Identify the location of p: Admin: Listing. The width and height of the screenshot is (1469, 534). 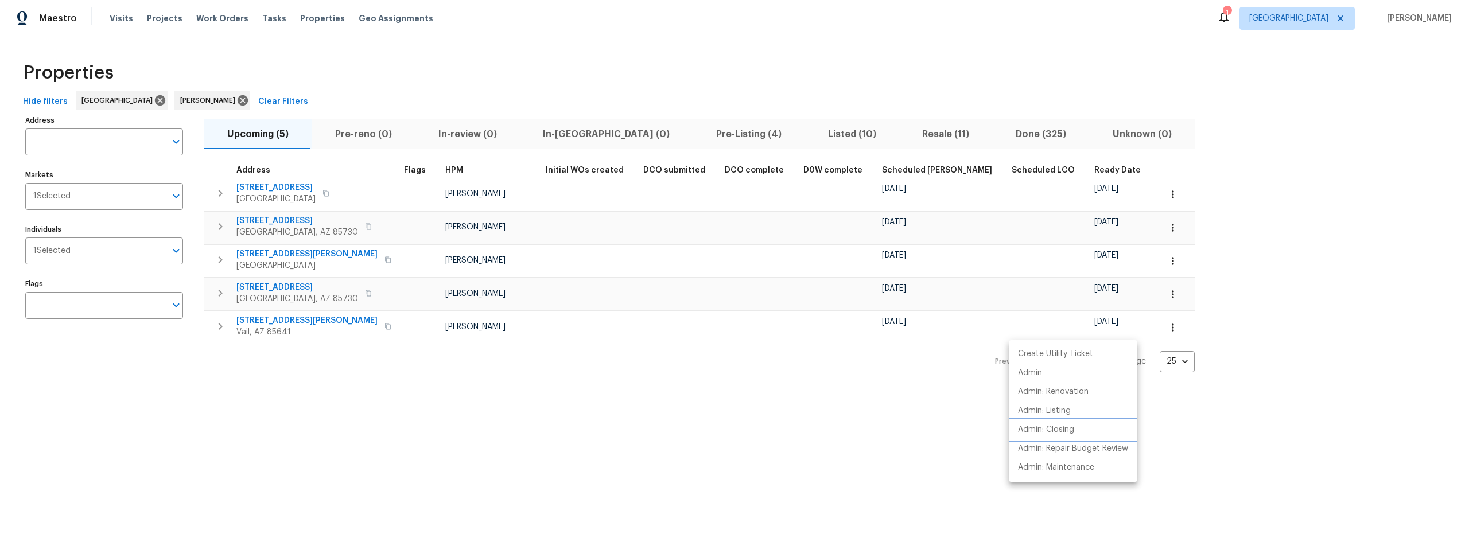
(1044, 411).